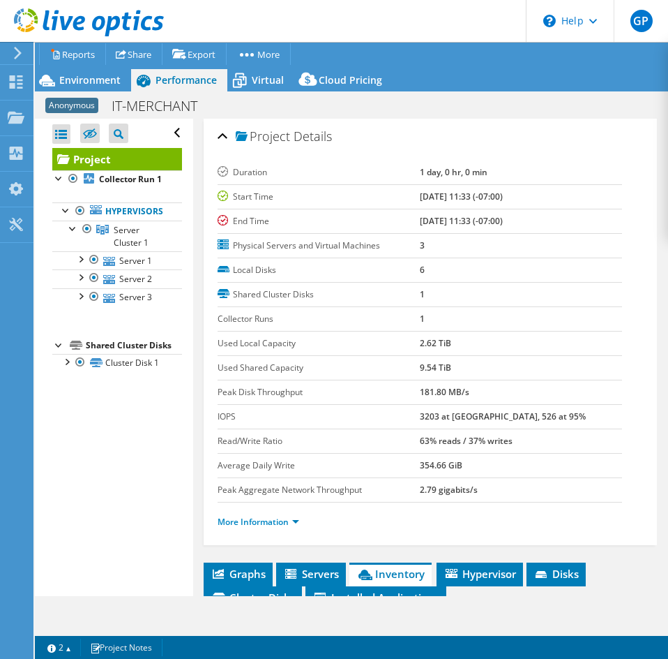  Describe the element at coordinates (238, 574) in the screenshot. I see `span: Graphs` at that location.